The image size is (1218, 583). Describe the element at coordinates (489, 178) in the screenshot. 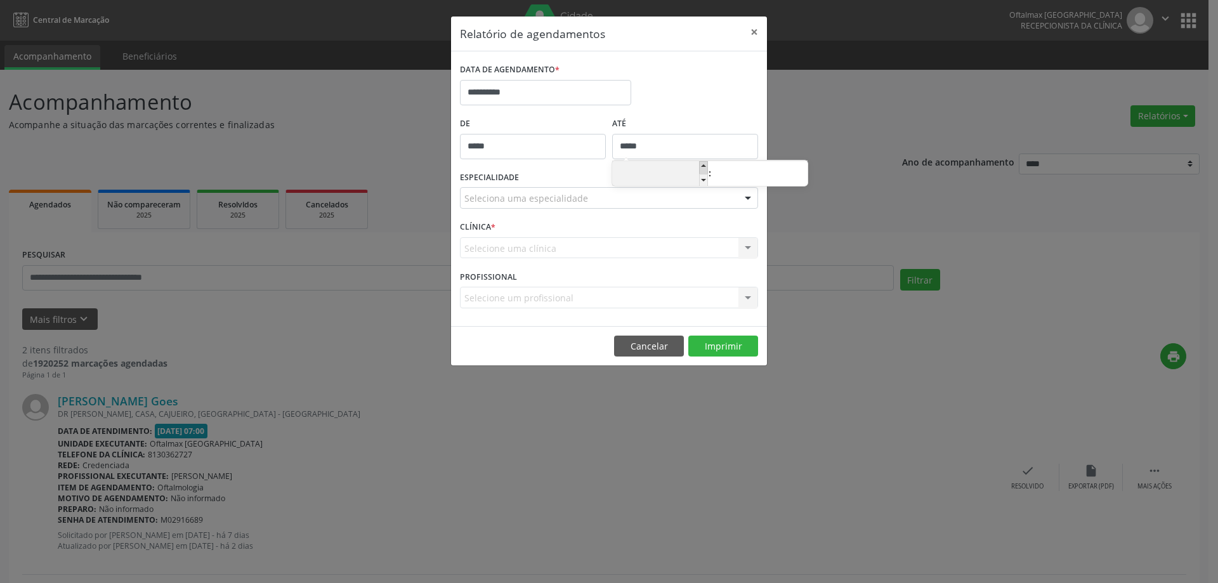

I see `label: ESPECIALIDADE` at that location.